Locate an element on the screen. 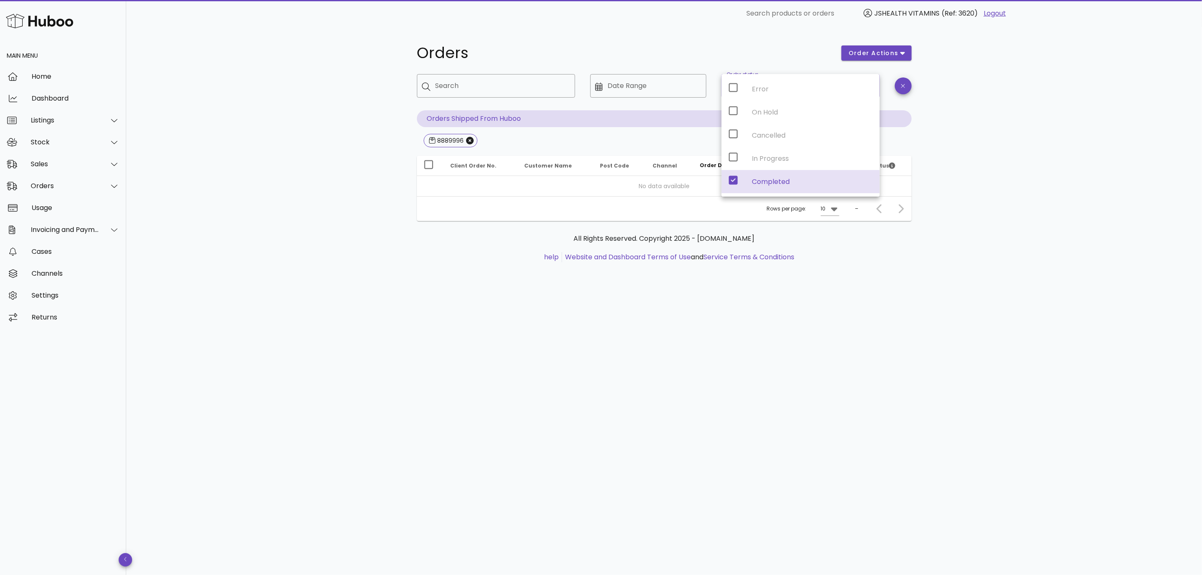 Image resolution: width=1202 pixels, height=575 pixels. div: Usage is located at coordinates (75, 207).